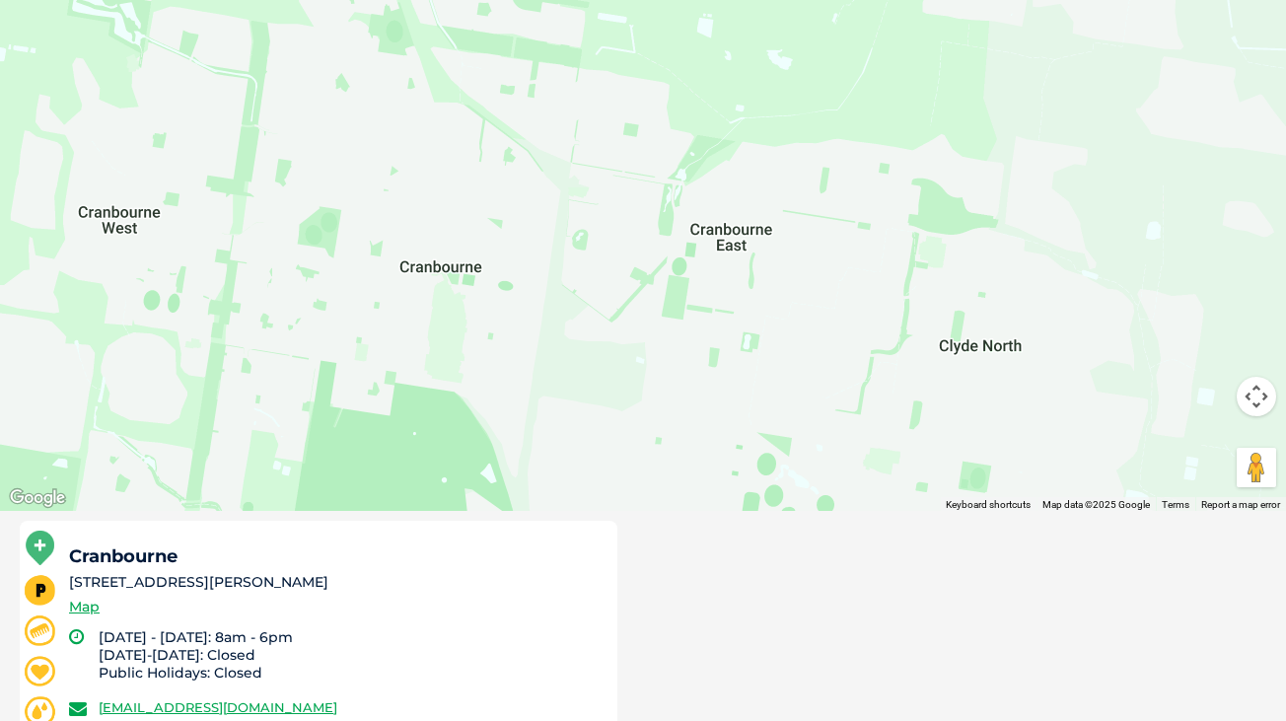 This screenshot has width=1286, height=721. I want to click on a: Terms (opens in new tab), so click(1176, 504).